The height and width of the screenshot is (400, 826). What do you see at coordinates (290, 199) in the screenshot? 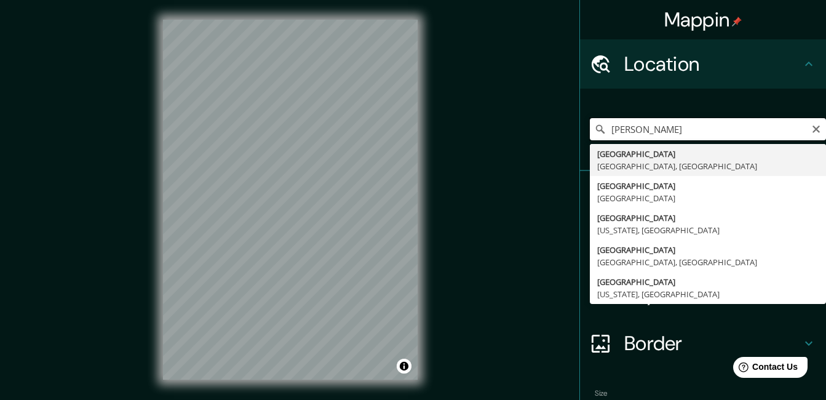
I see `canvas: Map` at bounding box center [290, 199].